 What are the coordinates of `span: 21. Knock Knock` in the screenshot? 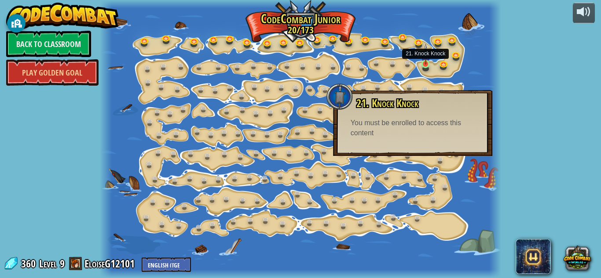 It's located at (387, 103).